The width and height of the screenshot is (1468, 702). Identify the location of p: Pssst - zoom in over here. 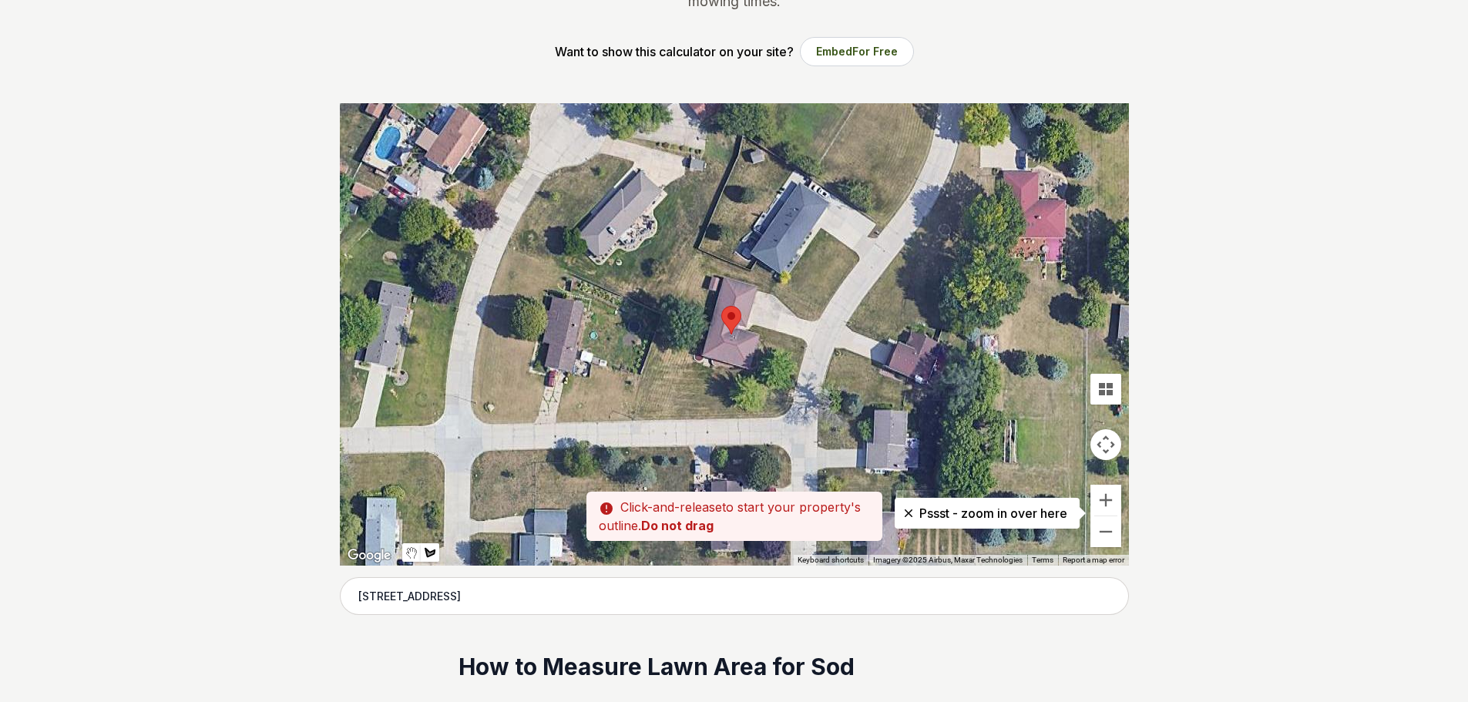
(987, 513).